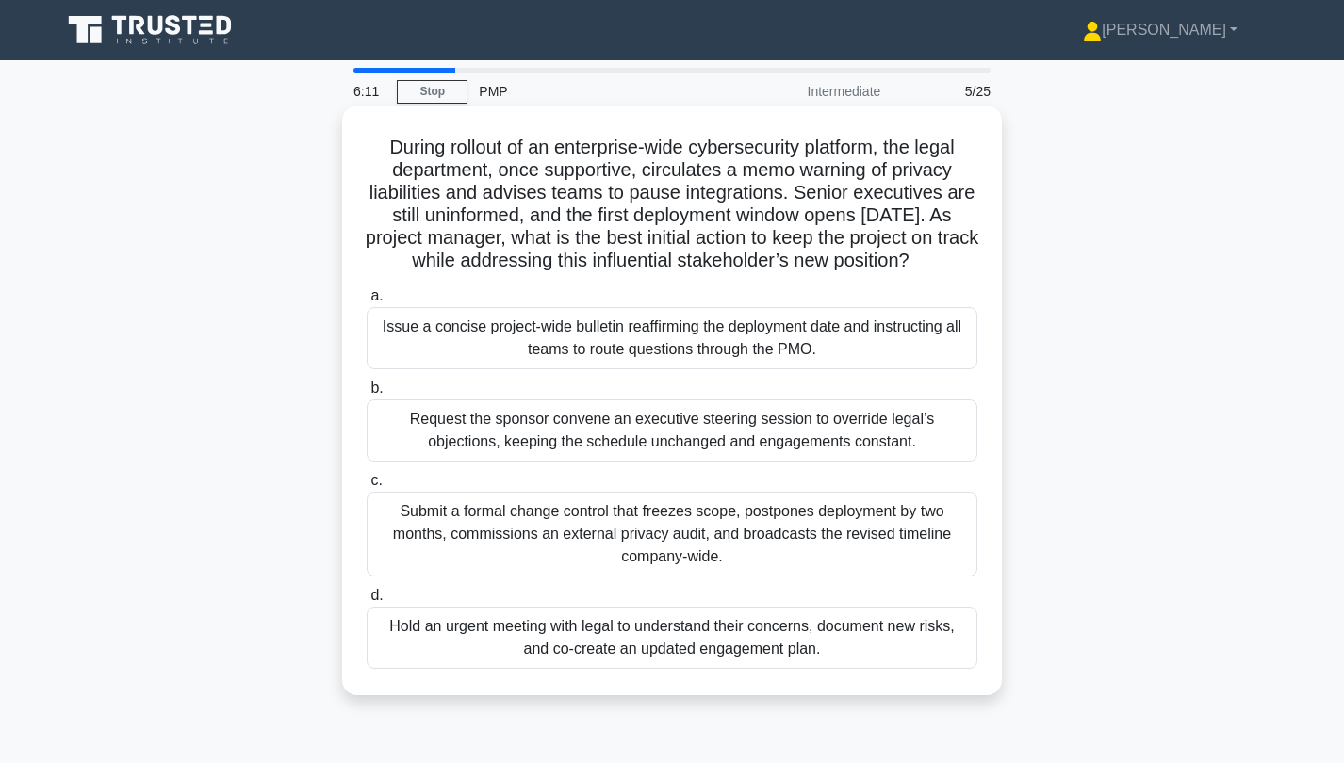 The width and height of the screenshot is (1344, 763). Describe the element at coordinates (376, 387) in the screenshot. I see `span: b.` at that location.